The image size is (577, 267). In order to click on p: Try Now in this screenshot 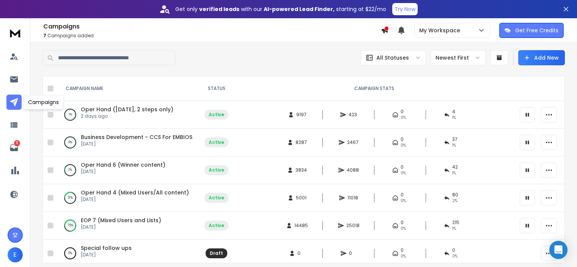, I will do `click(405, 9)`.